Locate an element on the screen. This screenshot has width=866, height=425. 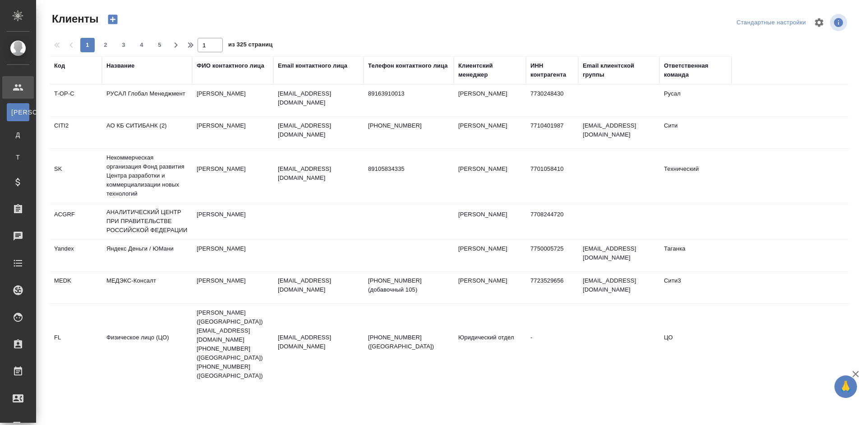
td: АО КБ СИТИБАНК (2) is located at coordinates (147, 133).